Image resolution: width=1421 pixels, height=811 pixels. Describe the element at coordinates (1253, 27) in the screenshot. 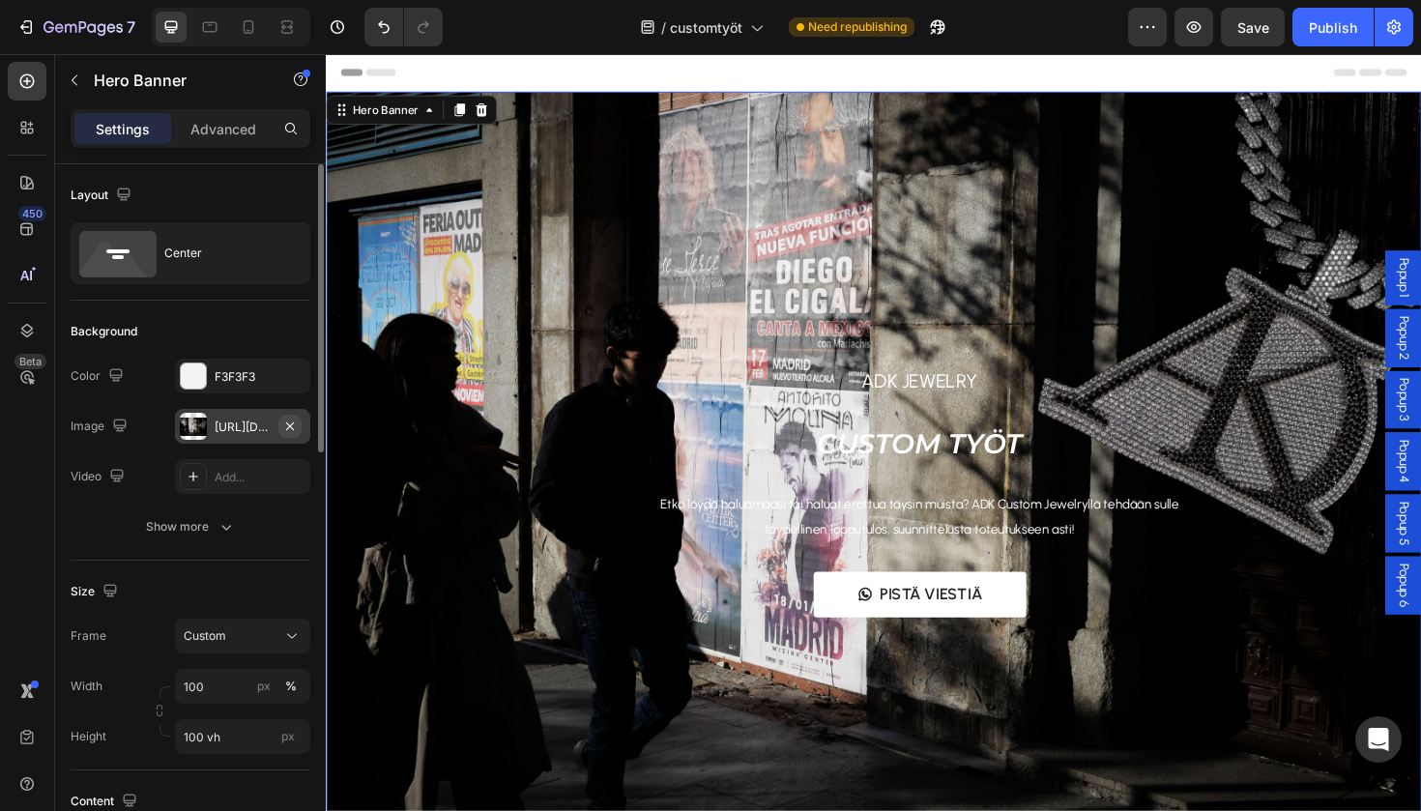

I see `button: Save` at that location.